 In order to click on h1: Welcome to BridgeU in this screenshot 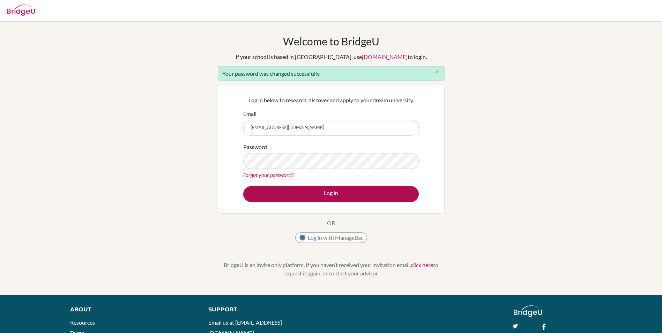, I will do `click(331, 41)`.